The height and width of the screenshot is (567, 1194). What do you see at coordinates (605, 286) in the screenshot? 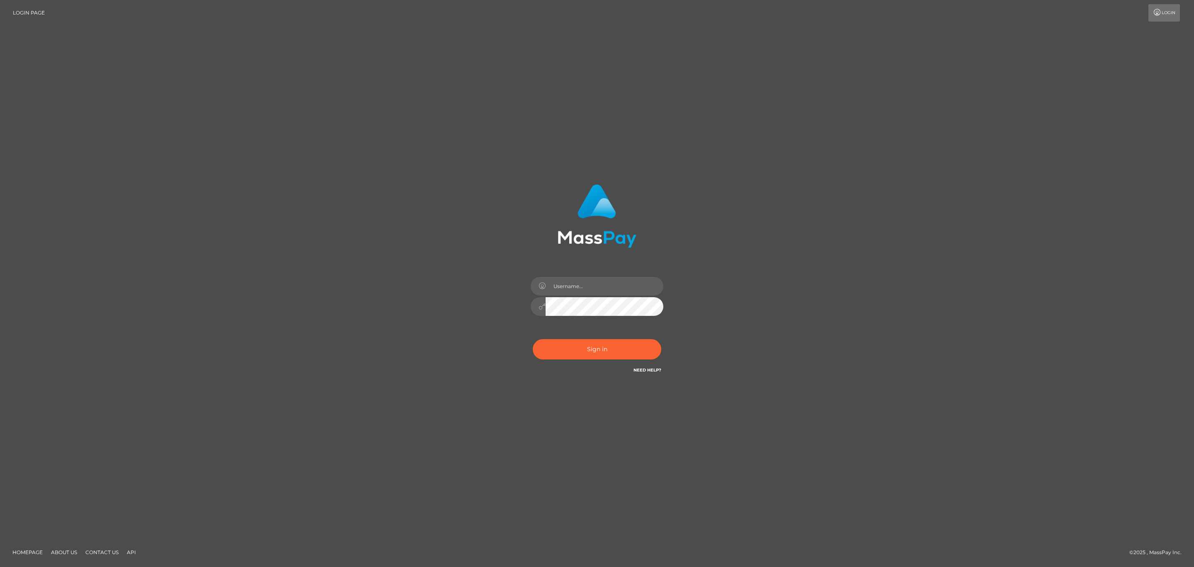
I see `input: Username...` at bounding box center [605, 286].